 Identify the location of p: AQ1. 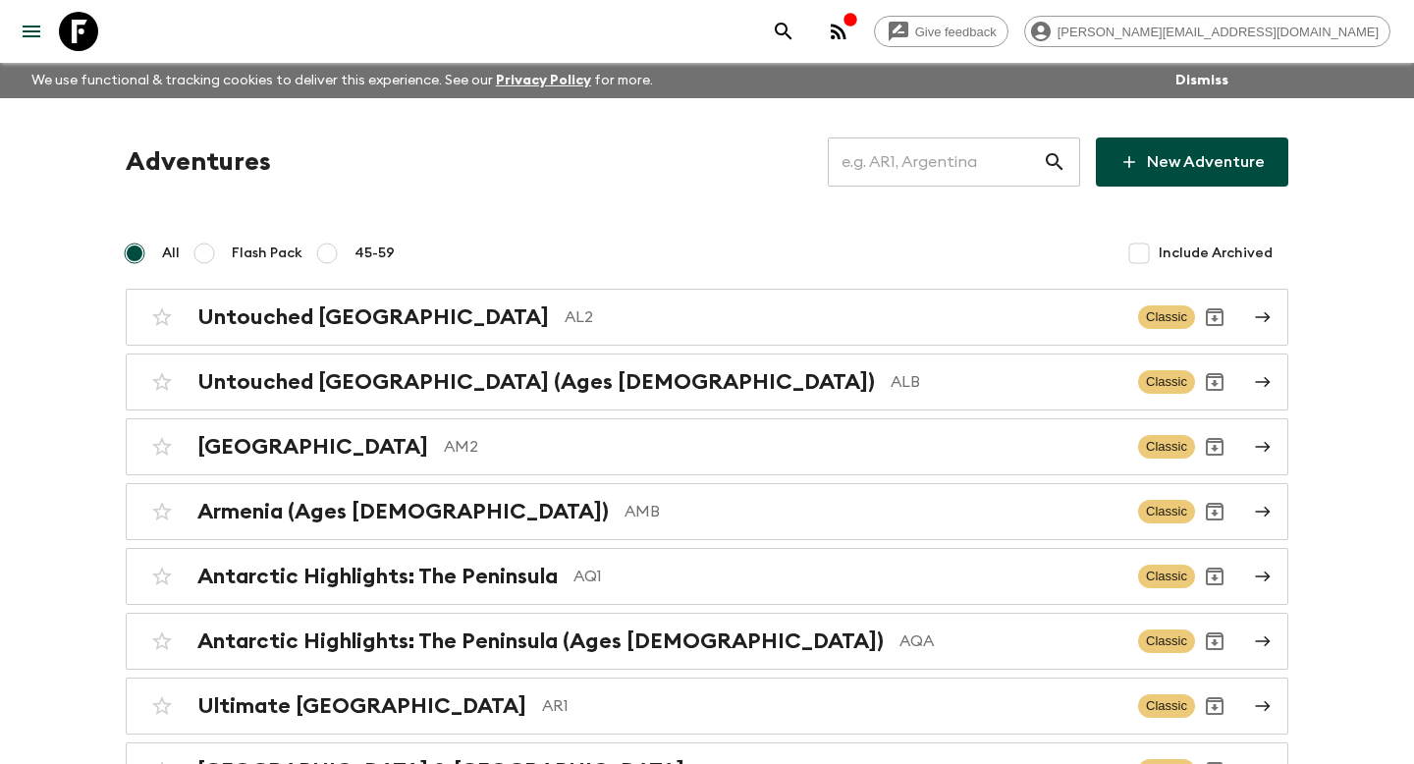
(847, 576).